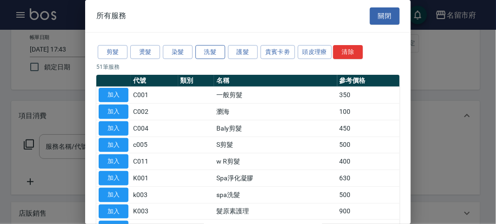 The image size is (496, 224). I want to click on td: S剪髮, so click(275, 145).